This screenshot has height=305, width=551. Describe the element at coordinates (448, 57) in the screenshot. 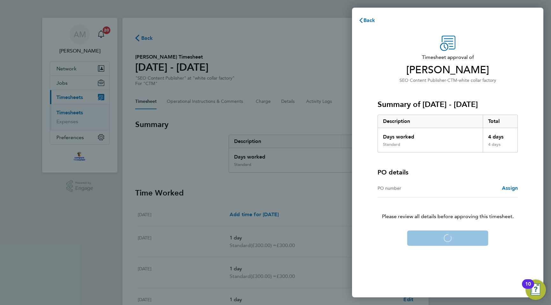

I see `span: Timesheet approval of` at that location.